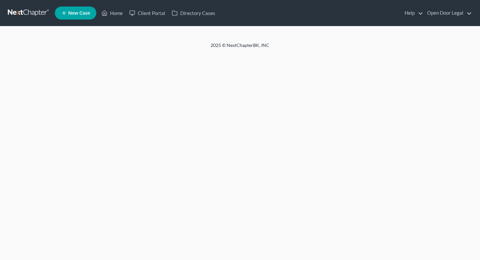 Image resolution: width=480 pixels, height=260 pixels. What do you see at coordinates (75, 13) in the screenshot?
I see `new-legal-case-button: New Case` at bounding box center [75, 13].